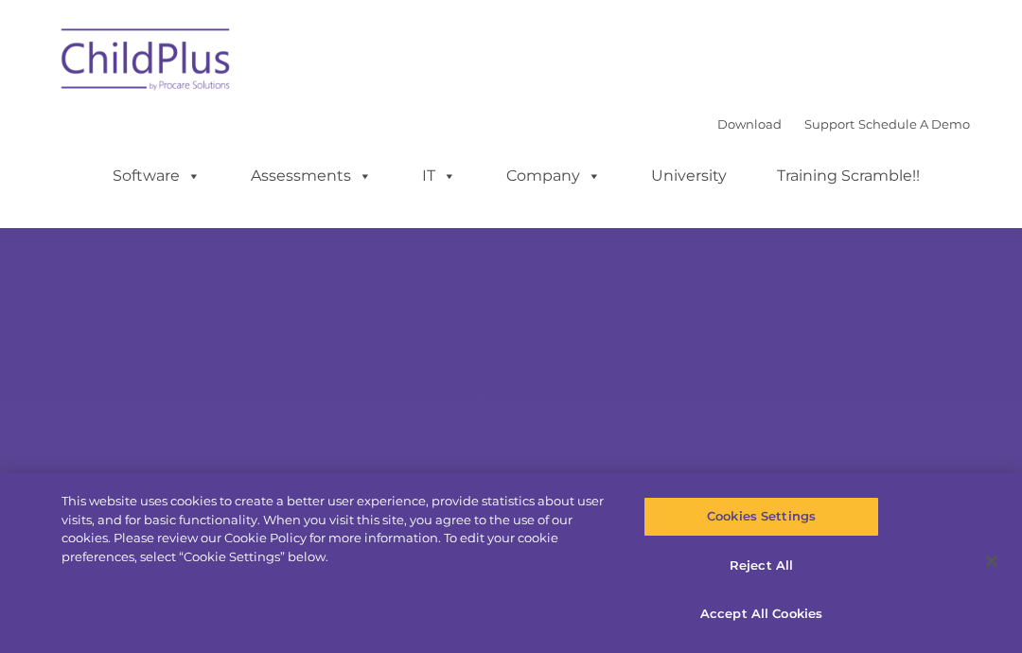 This screenshot has width=1022, height=653. Describe the element at coordinates (749, 124) in the screenshot. I see `a: Download` at that location.